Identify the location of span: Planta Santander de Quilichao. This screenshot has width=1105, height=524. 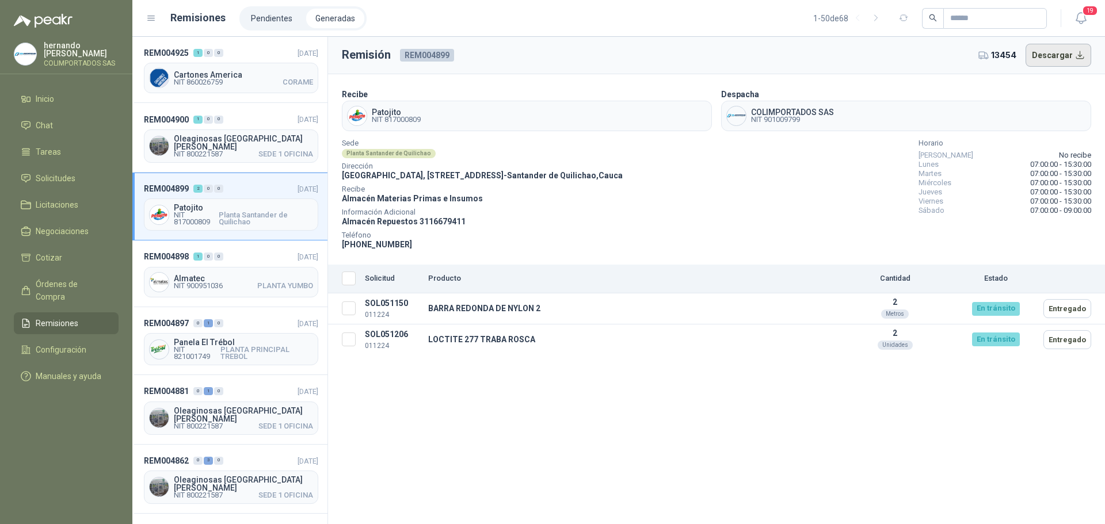
(266, 219).